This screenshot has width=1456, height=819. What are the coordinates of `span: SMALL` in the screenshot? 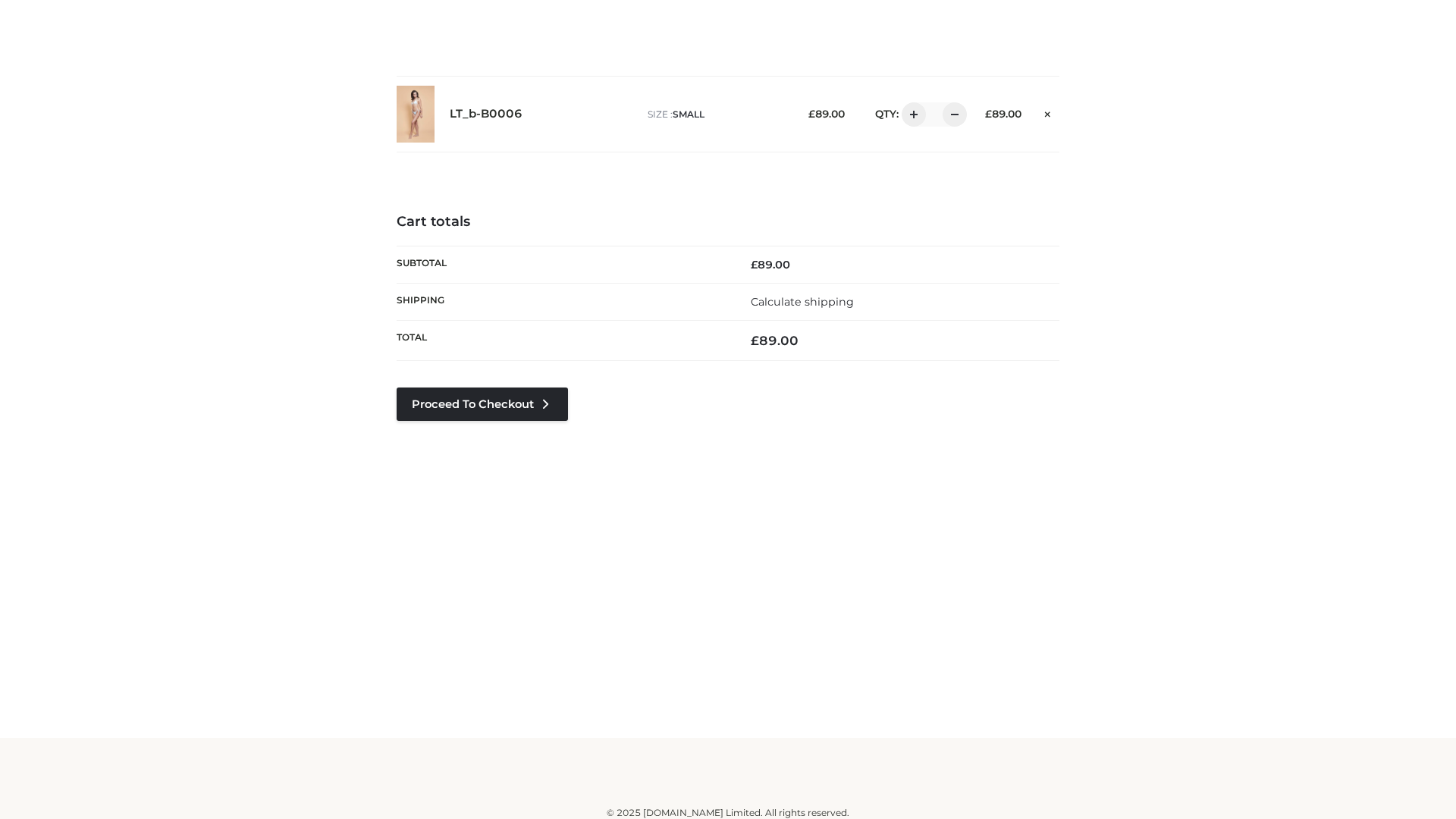 It's located at (688, 114).